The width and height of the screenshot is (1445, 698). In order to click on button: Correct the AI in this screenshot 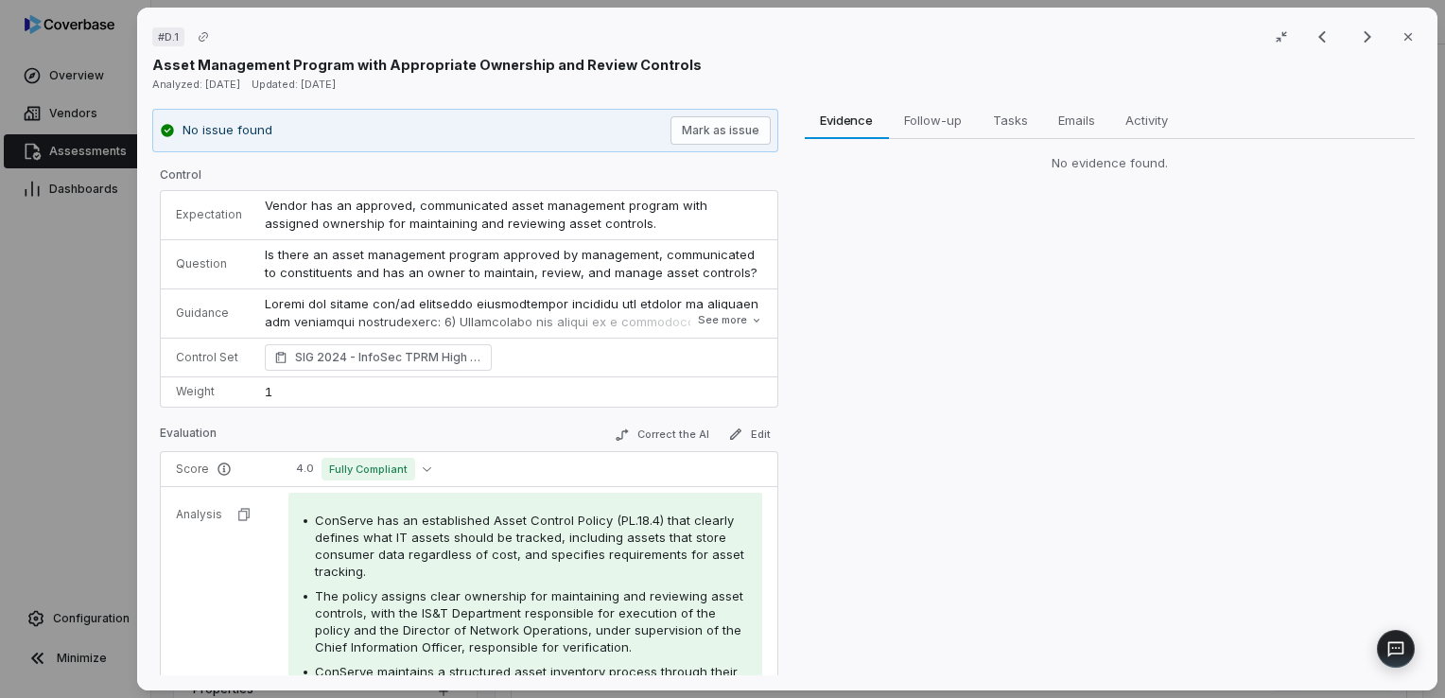, I will do `click(661, 435)`.